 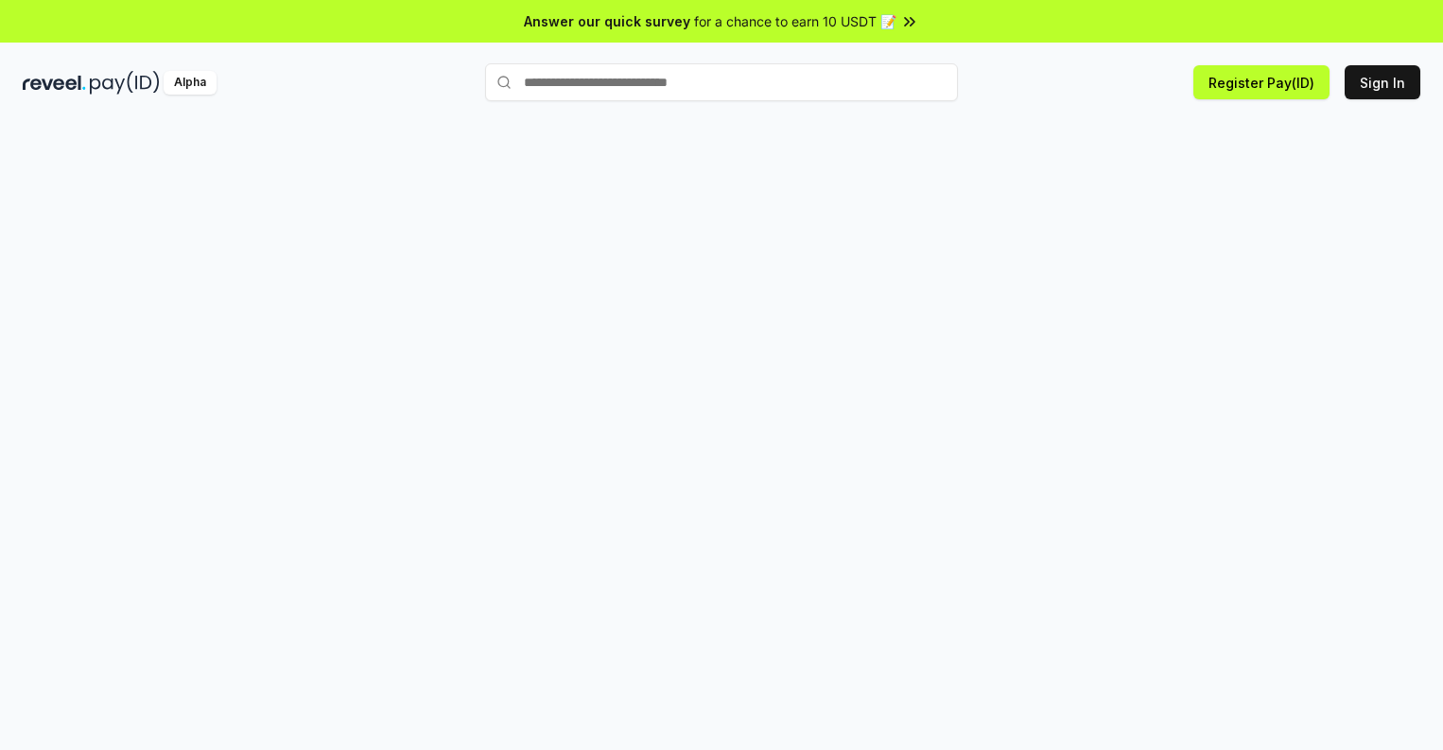 I want to click on button: Register Pay(ID), so click(x=1262, y=82).